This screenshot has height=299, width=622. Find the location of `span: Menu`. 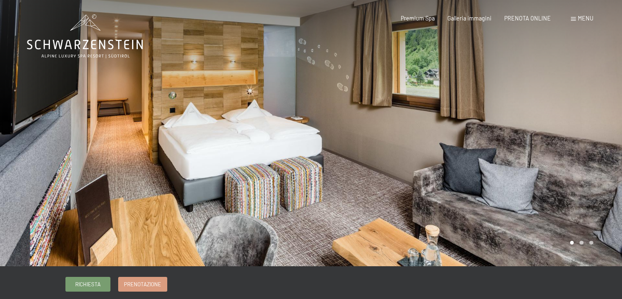

span: Menu is located at coordinates (586, 18).